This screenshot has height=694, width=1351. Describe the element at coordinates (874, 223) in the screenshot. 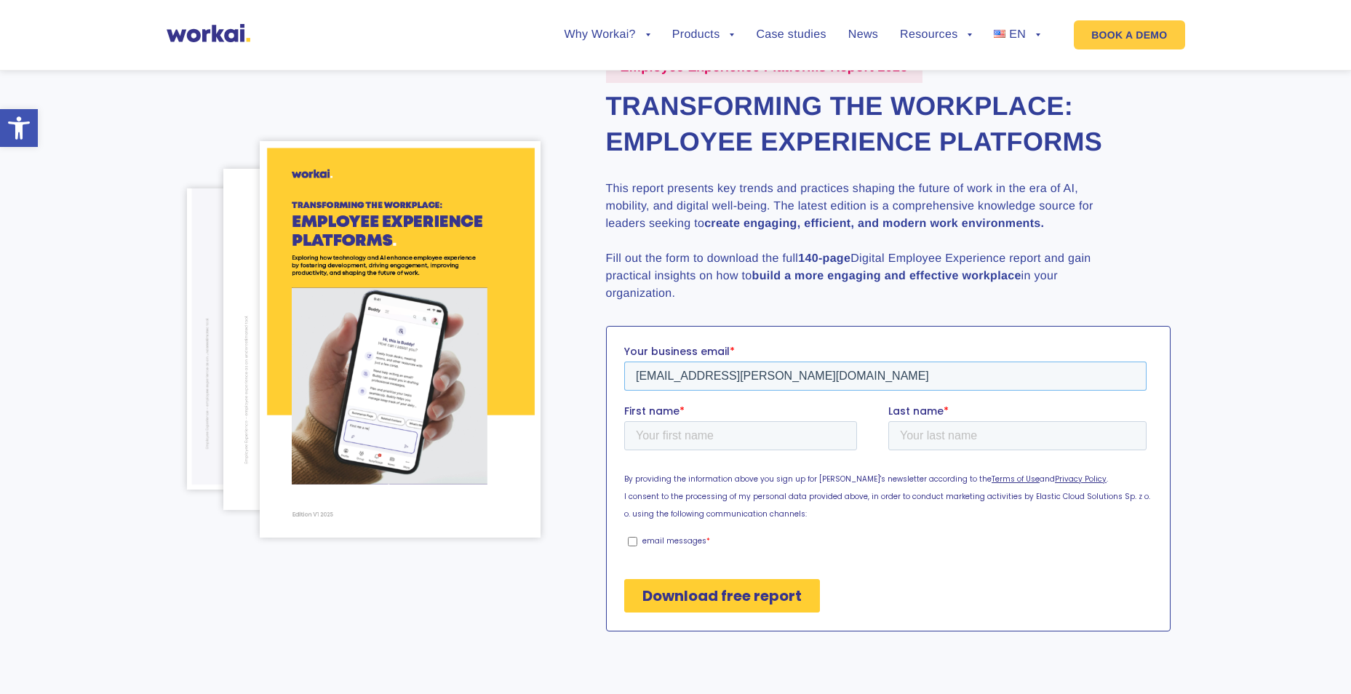

I see `strong: create engaging, efficient, and modern work environments.` at that location.